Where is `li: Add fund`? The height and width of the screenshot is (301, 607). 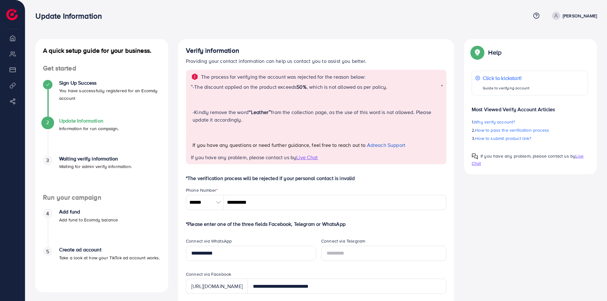 li: Add fund is located at coordinates (102, 228).